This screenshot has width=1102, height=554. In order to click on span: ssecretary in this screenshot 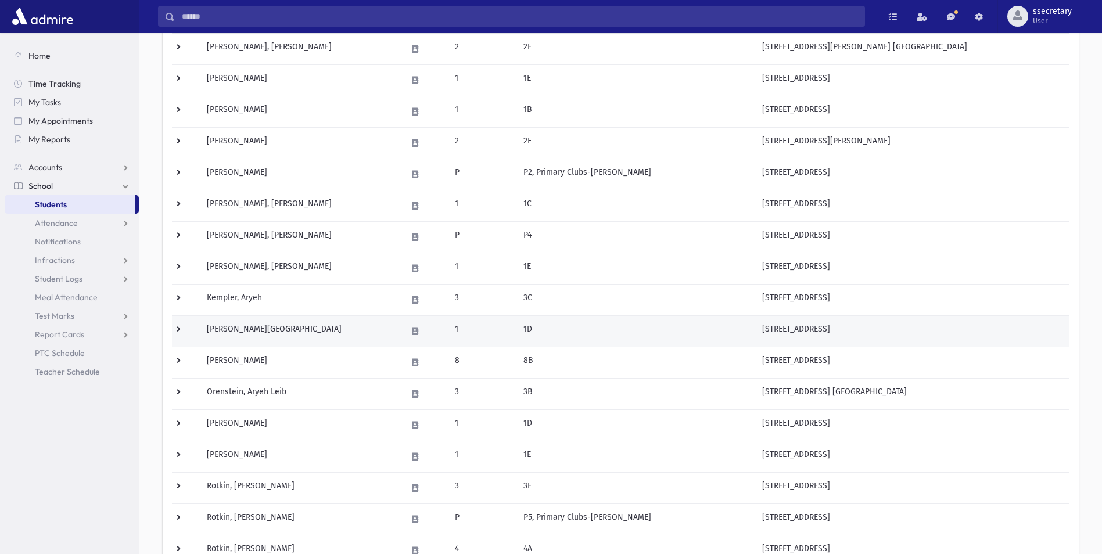, I will do `click(1052, 12)`.